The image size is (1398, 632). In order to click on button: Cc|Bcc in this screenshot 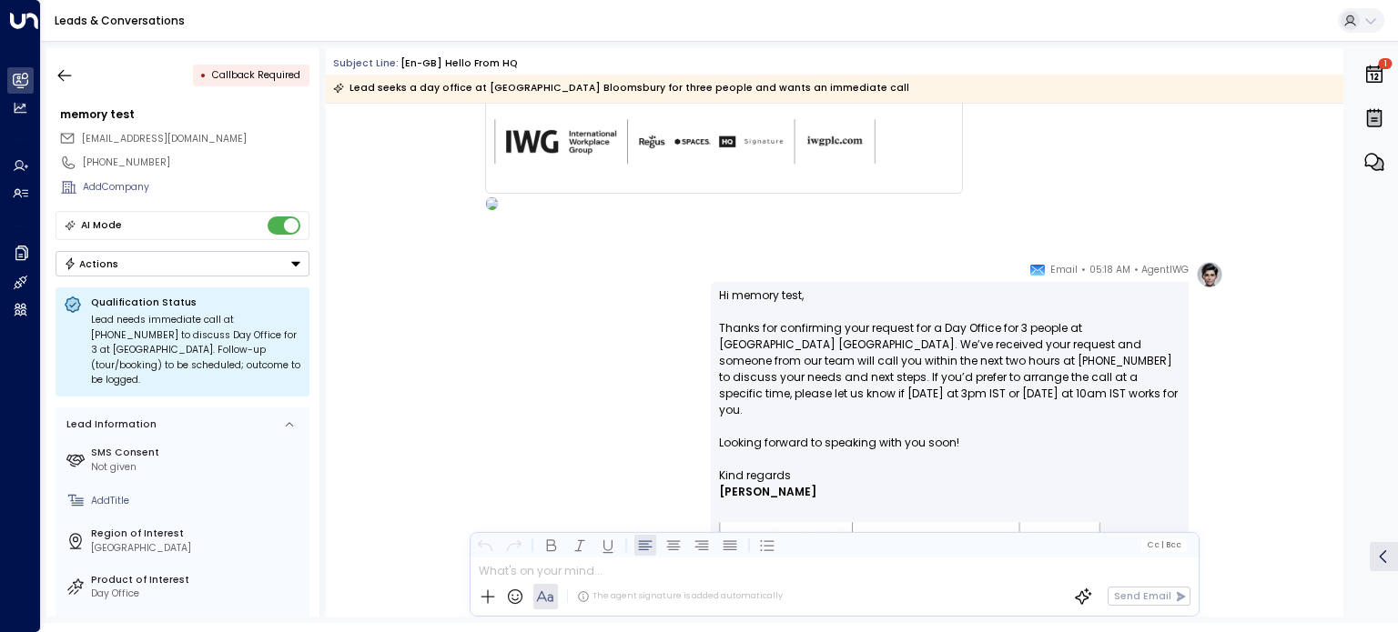, I will do `click(1164, 545)`.